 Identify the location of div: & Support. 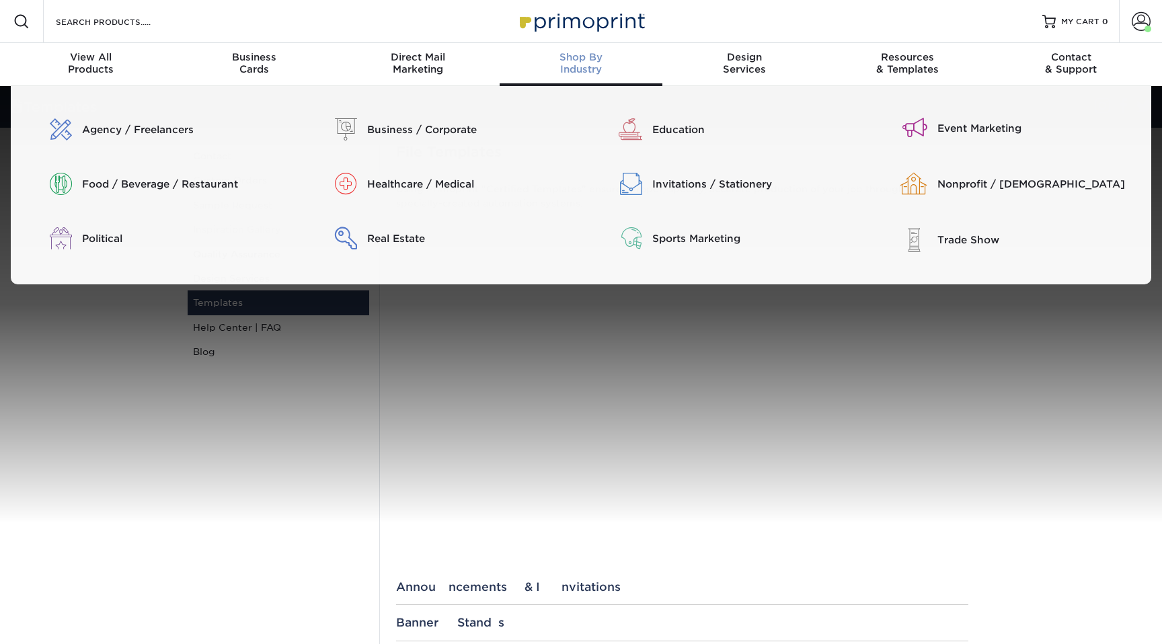
(1070, 63).